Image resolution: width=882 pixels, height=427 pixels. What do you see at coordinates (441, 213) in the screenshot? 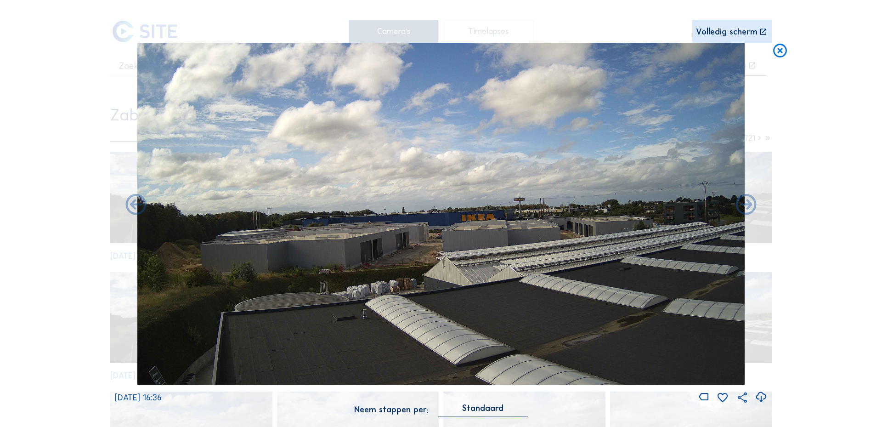
I see `img: Image` at bounding box center [441, 213].